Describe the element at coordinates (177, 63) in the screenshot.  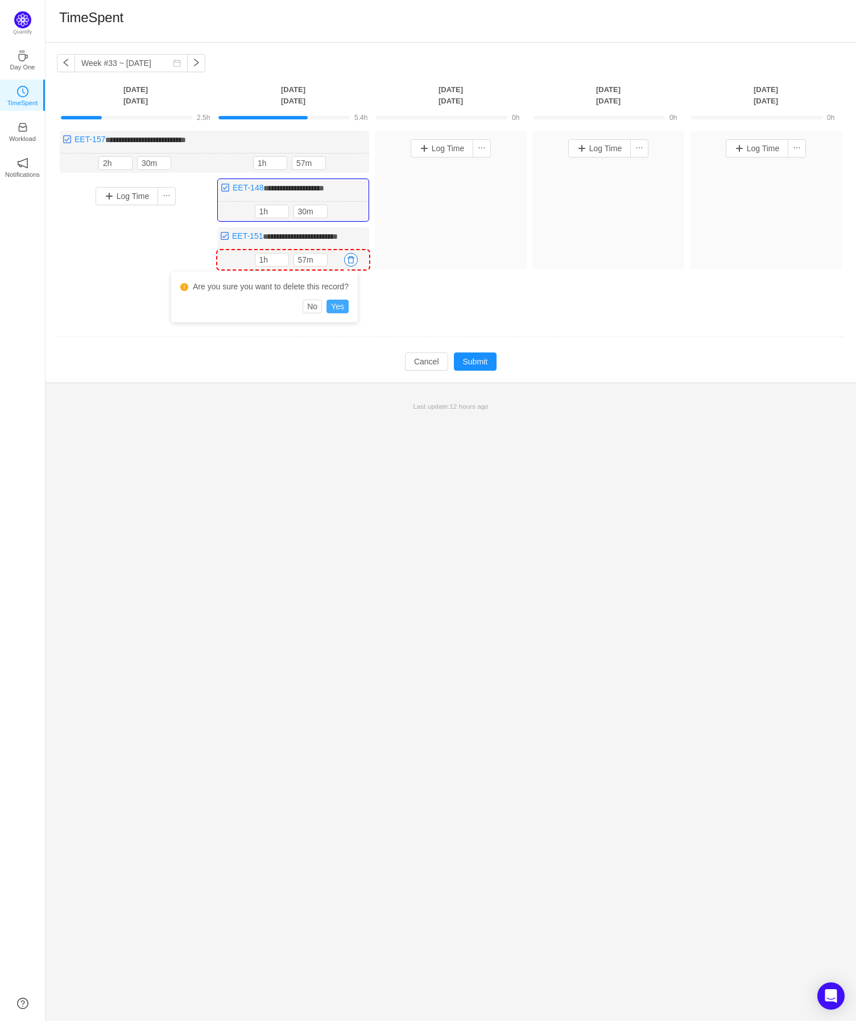
I see `i: icon: calendar` at that location.